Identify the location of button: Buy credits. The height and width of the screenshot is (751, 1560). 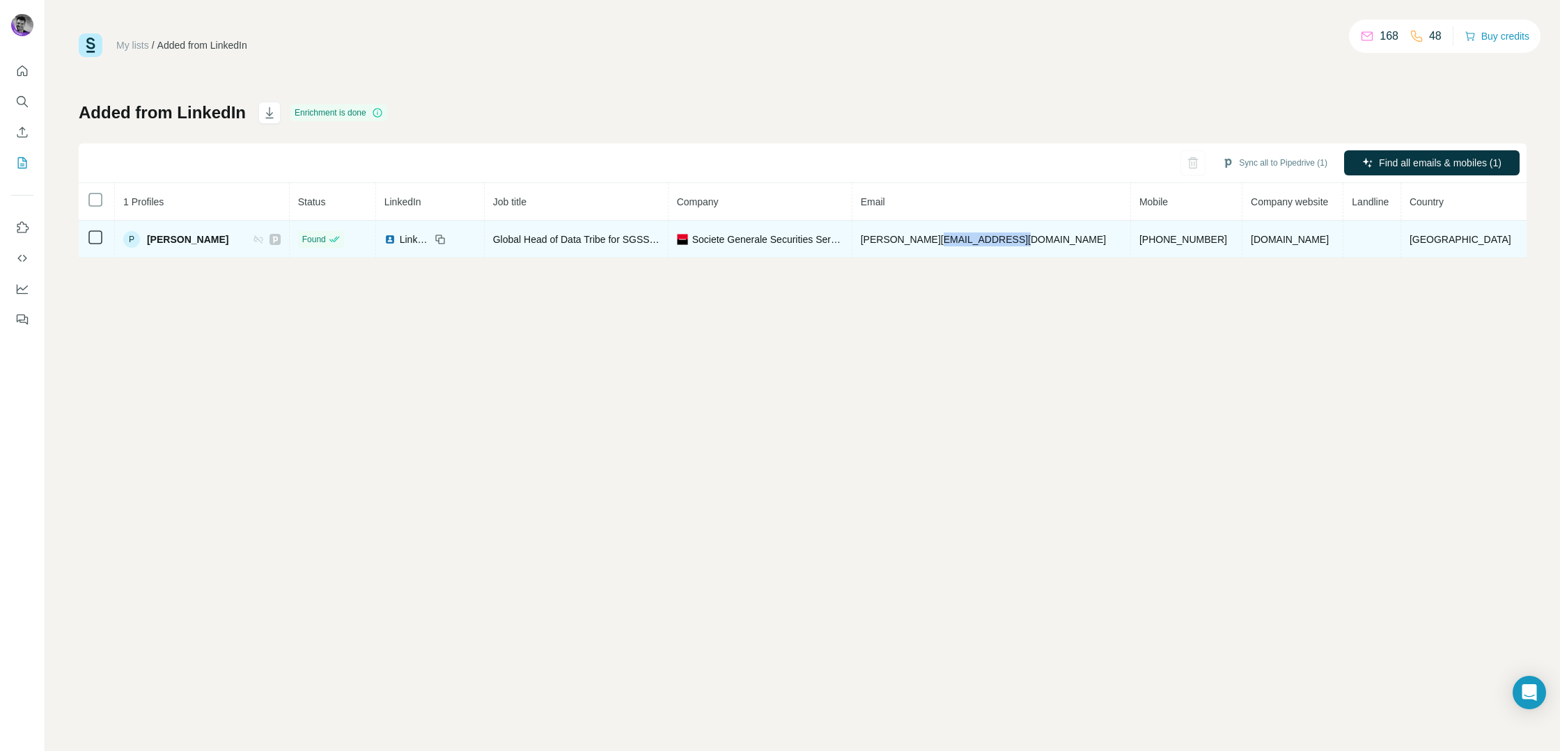
(1497, 36).